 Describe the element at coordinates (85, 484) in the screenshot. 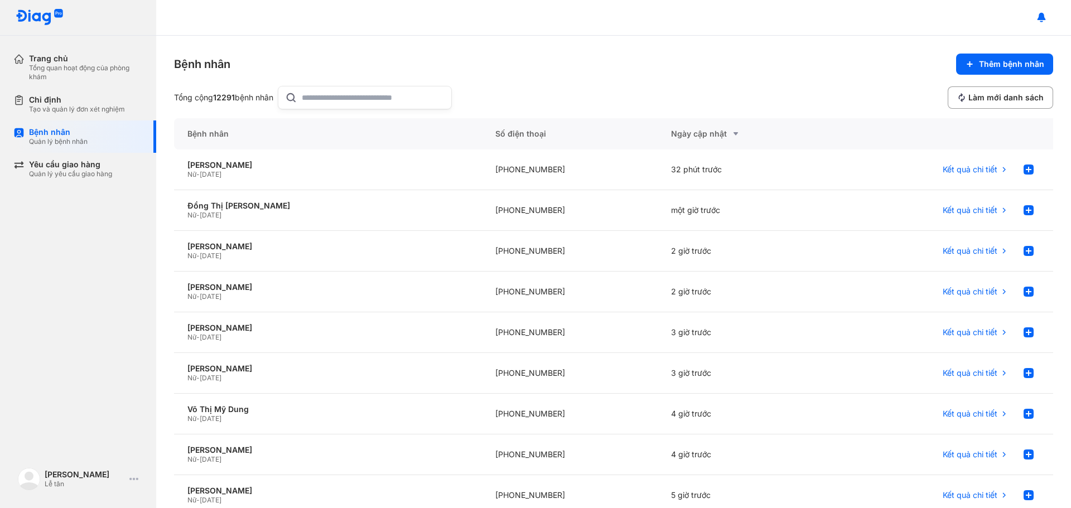

I see `div: Lễ tân` at that location.